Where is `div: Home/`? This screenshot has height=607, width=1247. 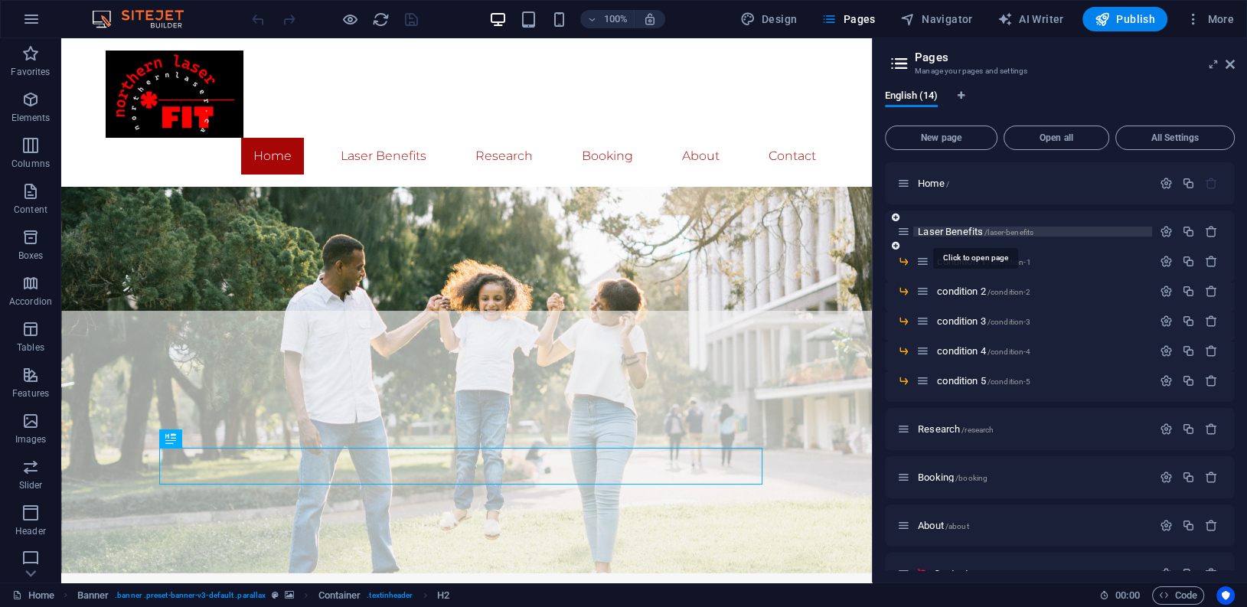
div: Home/ is located at coordinates (1032, 183).